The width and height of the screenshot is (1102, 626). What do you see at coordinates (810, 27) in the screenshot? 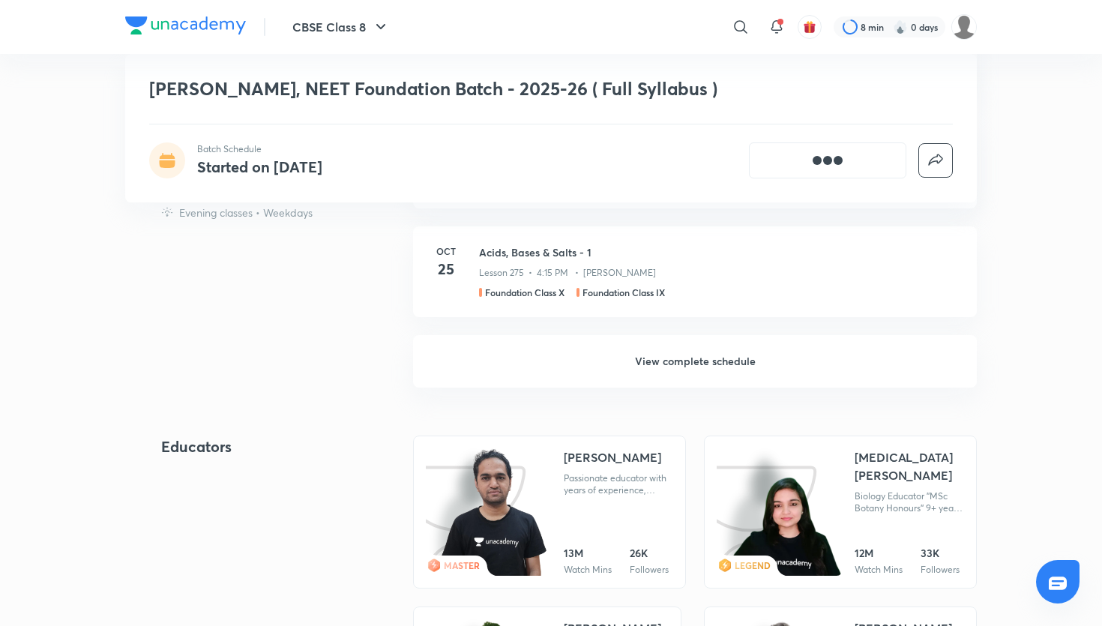
I see `button: avatar` at bounding box center [810, 27].